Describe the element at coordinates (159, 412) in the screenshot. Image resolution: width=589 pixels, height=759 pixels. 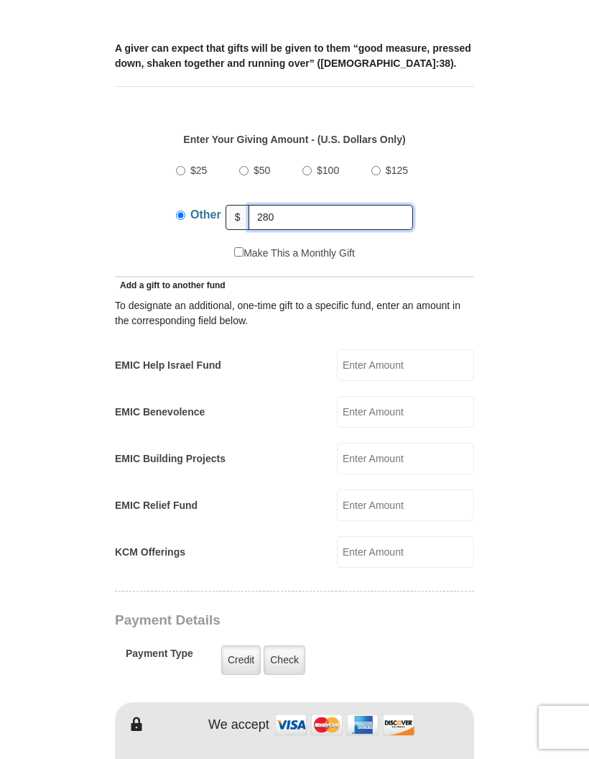
I see `label: EMIC Benevolence` at that location.